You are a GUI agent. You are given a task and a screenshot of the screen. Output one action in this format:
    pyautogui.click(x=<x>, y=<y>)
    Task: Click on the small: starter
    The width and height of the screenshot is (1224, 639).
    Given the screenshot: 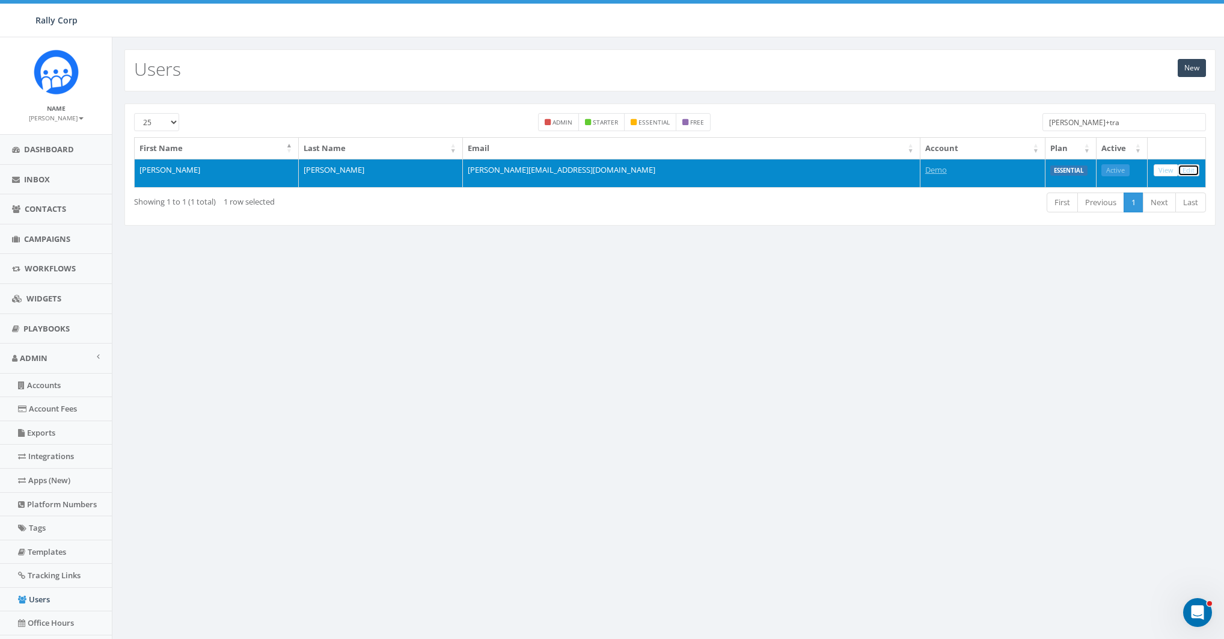 What is the action you would take?
    pyautogui.click(x=605, y=122)
    